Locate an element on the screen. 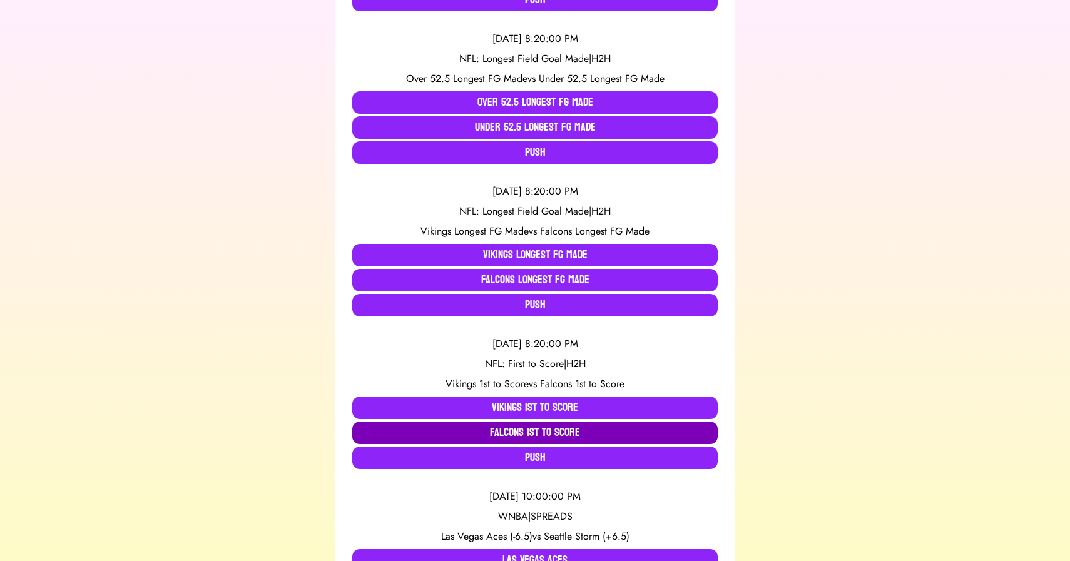  span: Vikings 1st to Score is located at coordinates (487, 384).